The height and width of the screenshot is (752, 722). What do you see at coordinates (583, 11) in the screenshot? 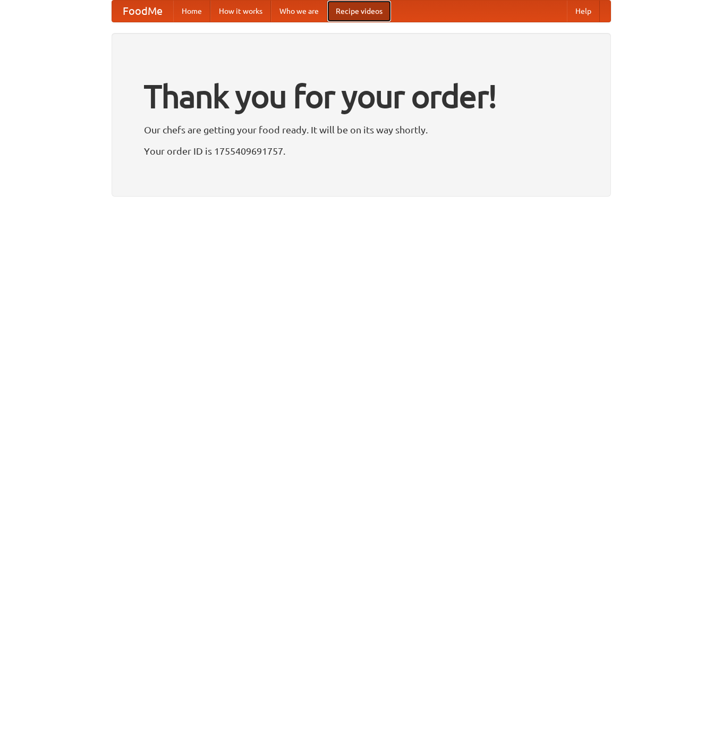
I see `a: Help` at bounding box center [583, 11].